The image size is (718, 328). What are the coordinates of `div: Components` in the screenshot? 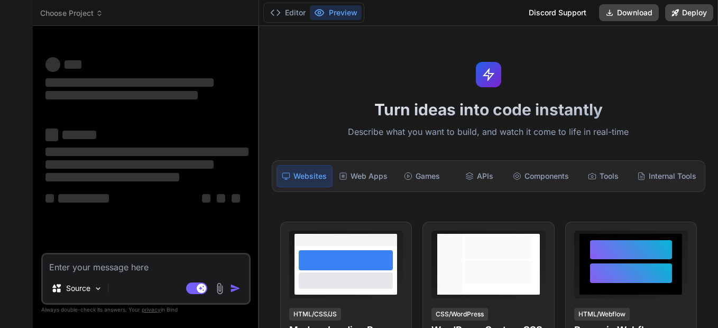 It's located at (541, 176).